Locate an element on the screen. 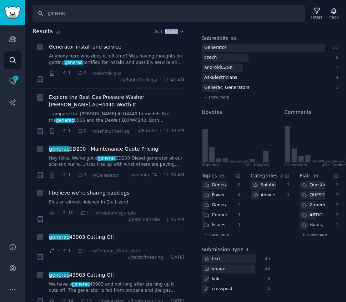 This screenshot has height=302, width=346. a: generac43903 Cutting Off is located at coordinates (81, 275).